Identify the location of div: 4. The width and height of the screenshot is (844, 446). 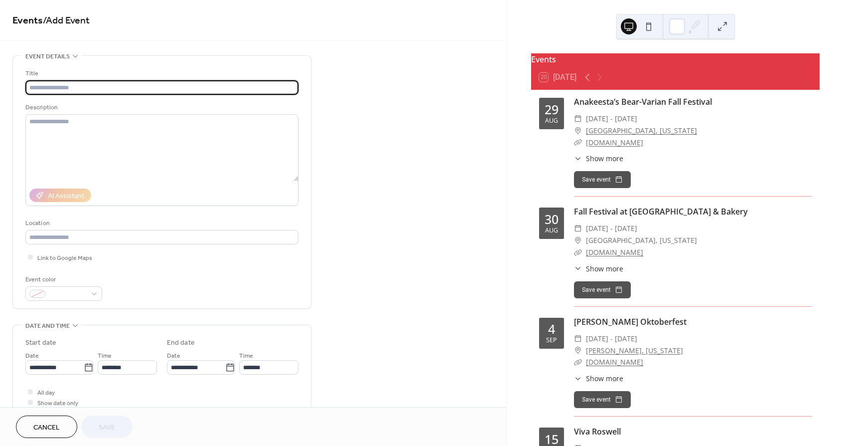
(552, 328).